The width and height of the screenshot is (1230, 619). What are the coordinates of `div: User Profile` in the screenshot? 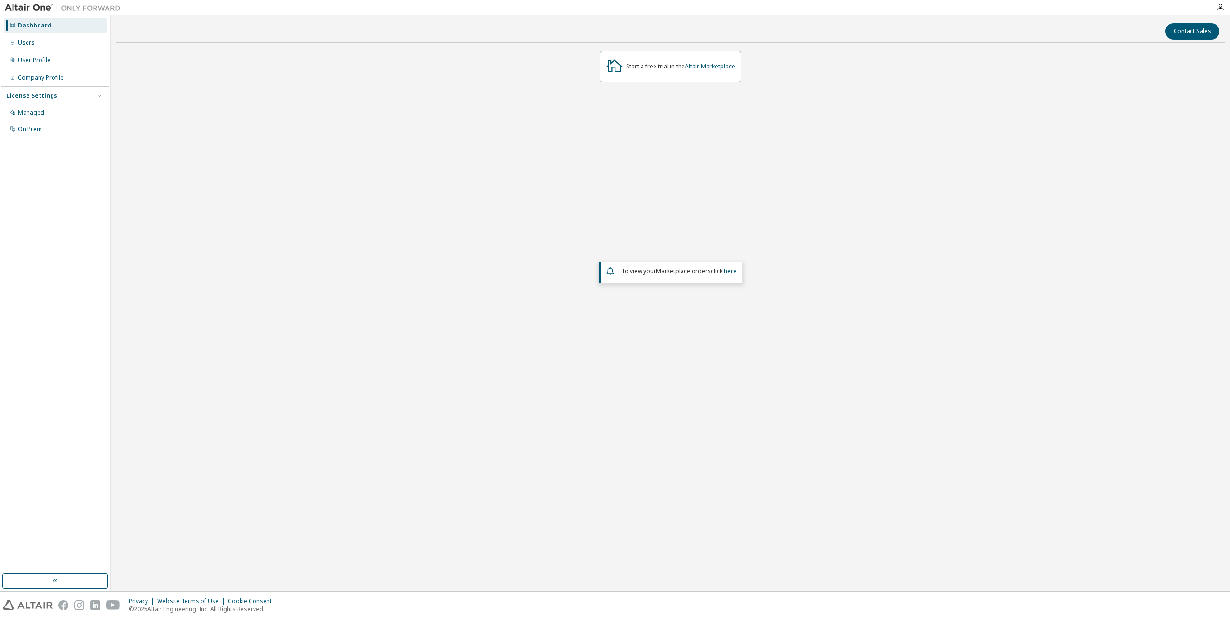 It's located at (34, 60).